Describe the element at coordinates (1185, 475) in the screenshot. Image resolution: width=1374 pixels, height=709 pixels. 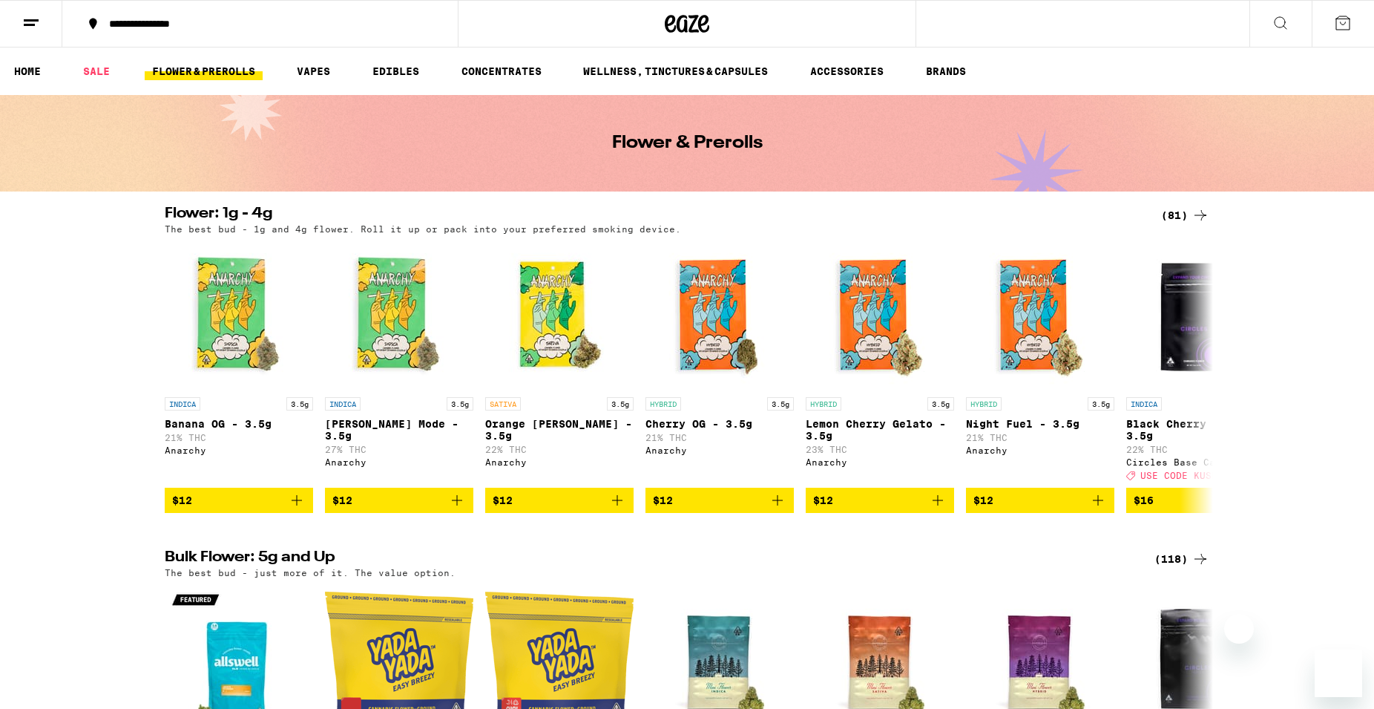
I see `span: USE CODE KUSH30` at that location.